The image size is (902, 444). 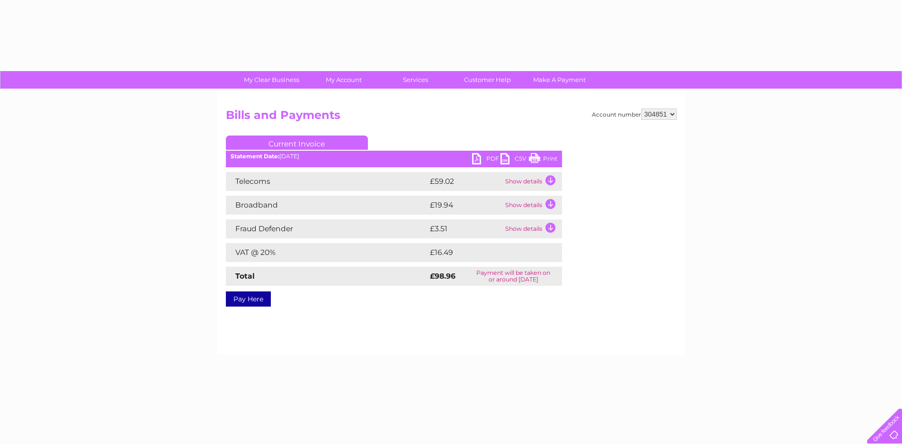 I want to click on strong: Total, so click(x=245, y=276).